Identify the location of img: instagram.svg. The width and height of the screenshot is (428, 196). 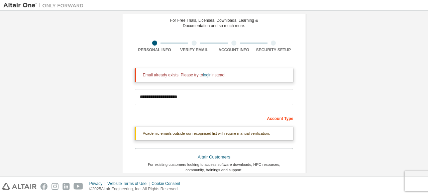
(55, 186).